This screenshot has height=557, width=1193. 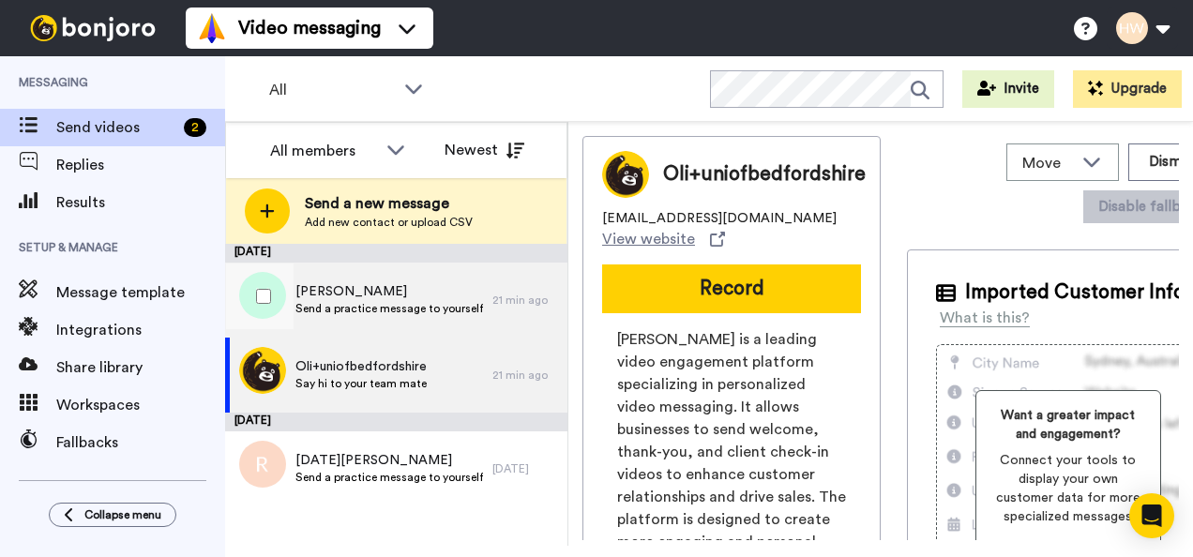 I want to click on div: What is this?, so click(x=985, y=318).